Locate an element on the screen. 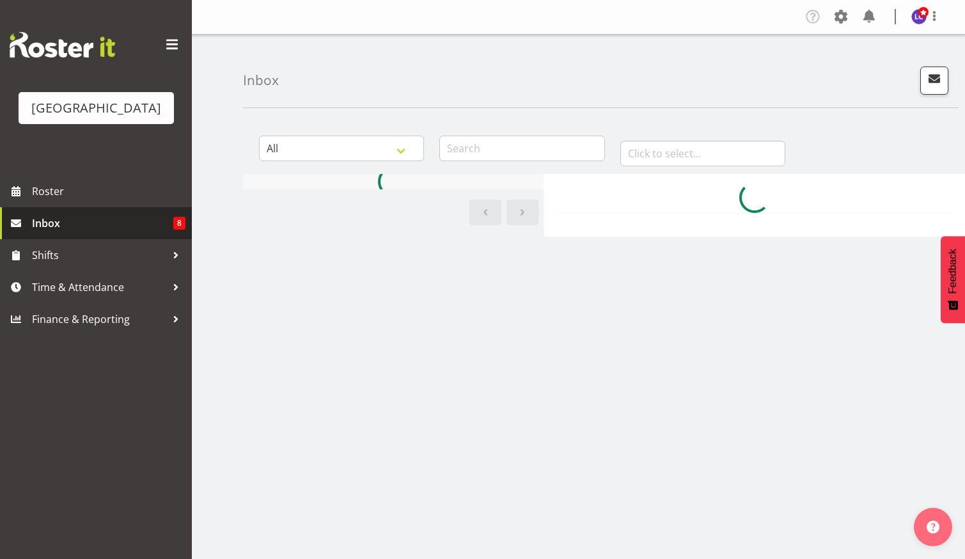 This screenshot has height=559, width=965. span: Roster is located at coordinates (109, 191).